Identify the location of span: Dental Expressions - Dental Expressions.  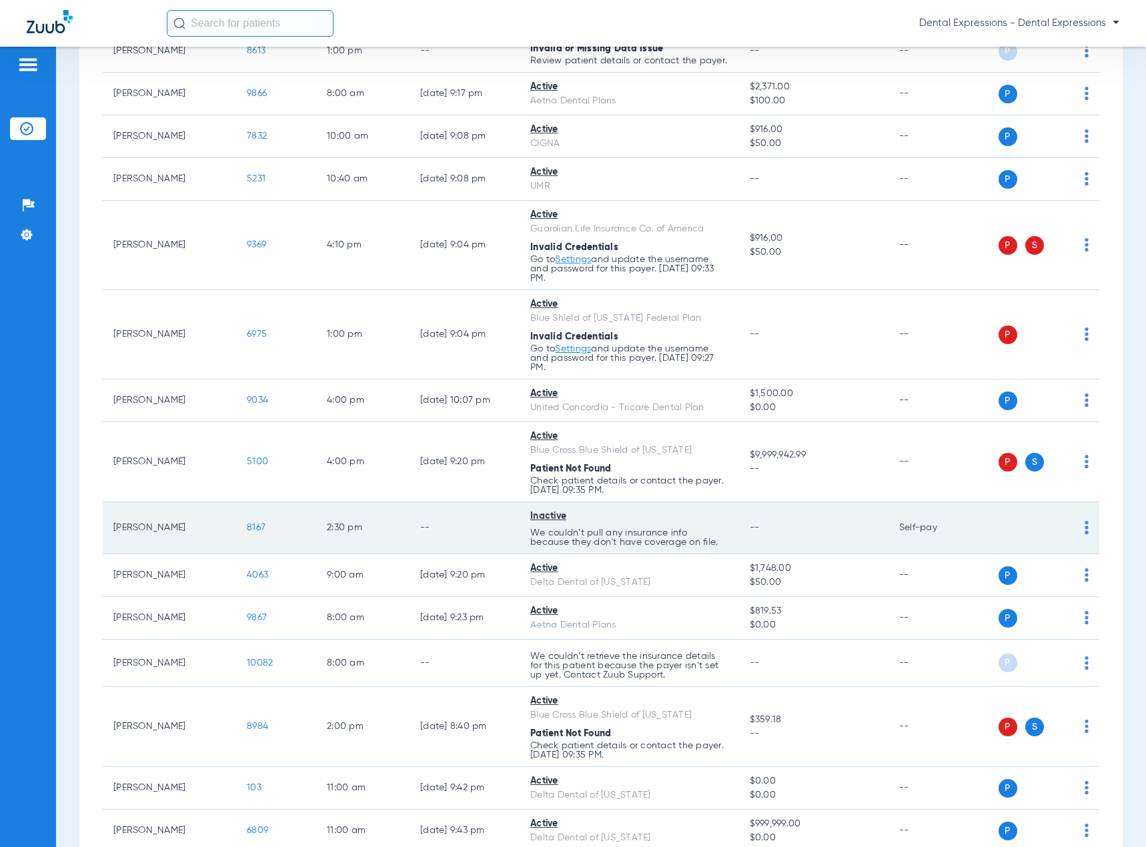
(1019, 23).